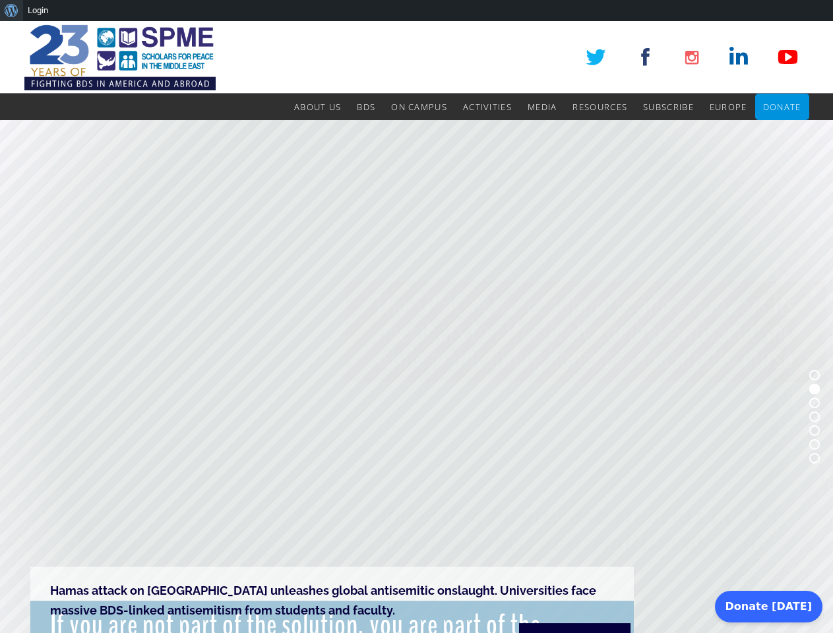 The height and width of the screenshot is (633, 833). I want to click on span: About Us, so click(317, 107).